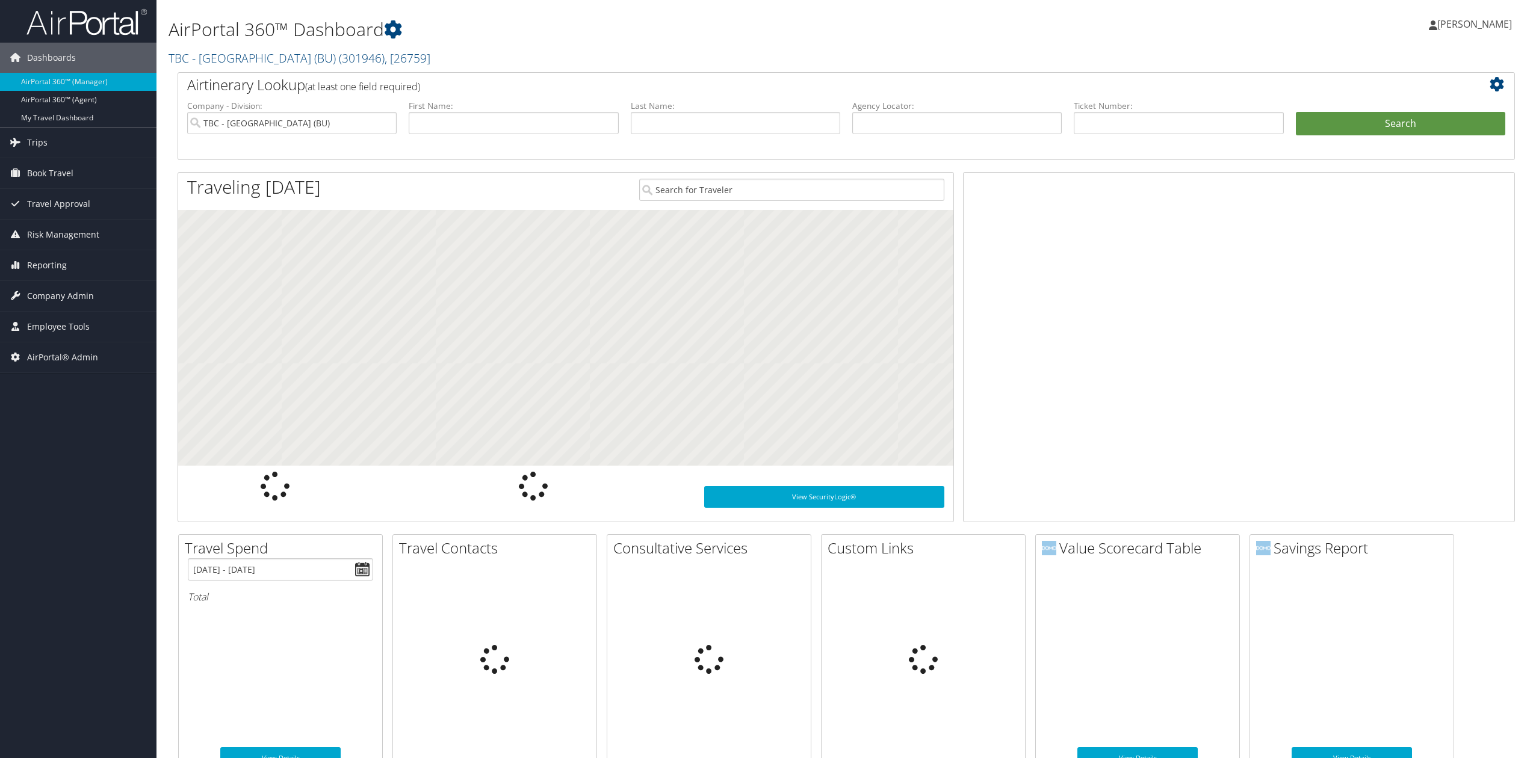 Image resolution: width=1536 pixels, height=758 pixels. Describe the element at coordinates (58, 204) in the screenshot. I see `span: Travel Approval` at that location.